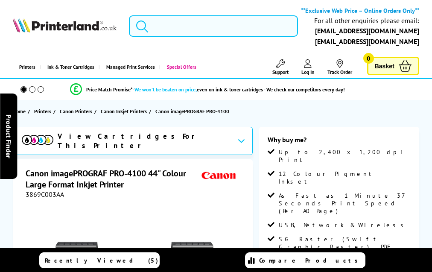 The image size is (432, 272). Describe the element at coordinates (76, 111) in the screenshot. I see `span: Canon Printers` at that location.